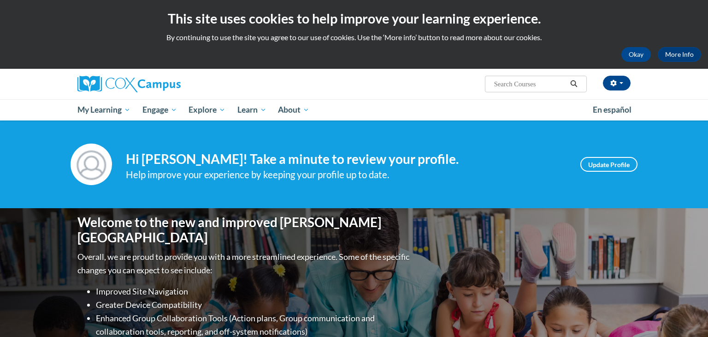  Describe the element at coordinates (613, 110) in the screenshot. I see `a: En español` at that location.